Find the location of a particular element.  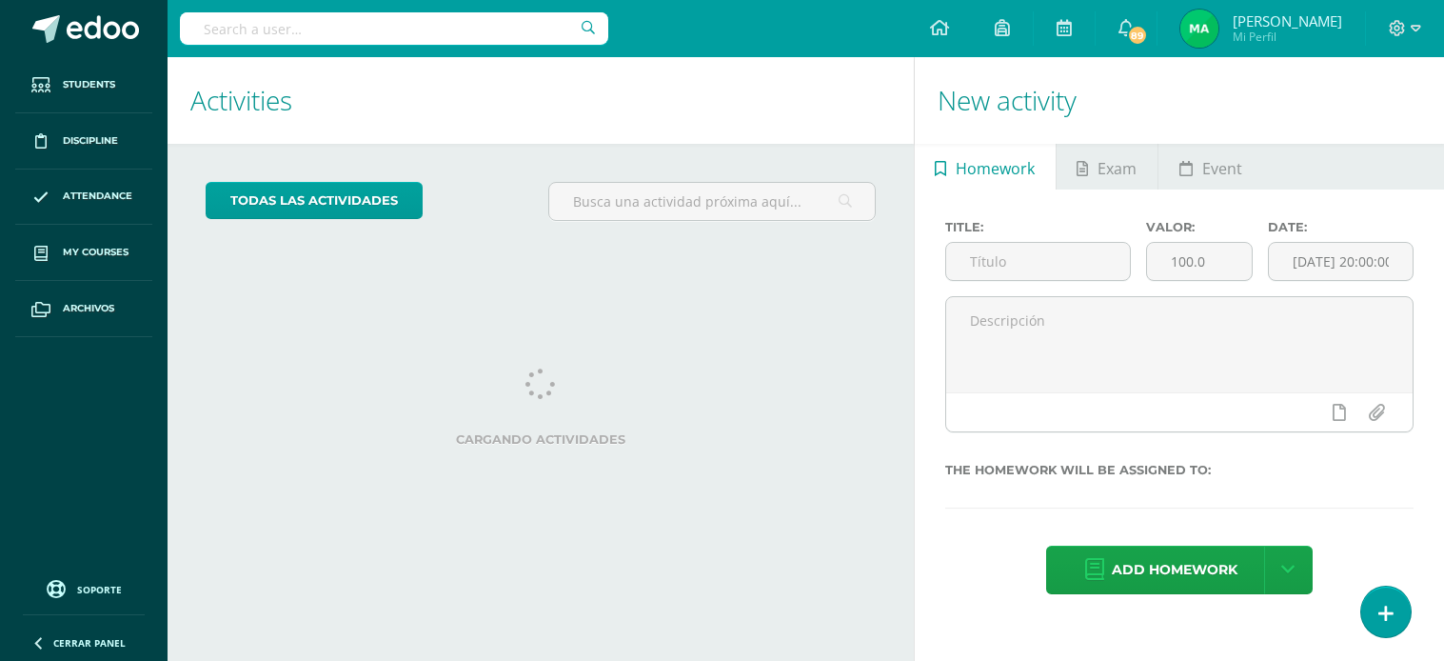

span: Homework is located at coordinates (995, 169).